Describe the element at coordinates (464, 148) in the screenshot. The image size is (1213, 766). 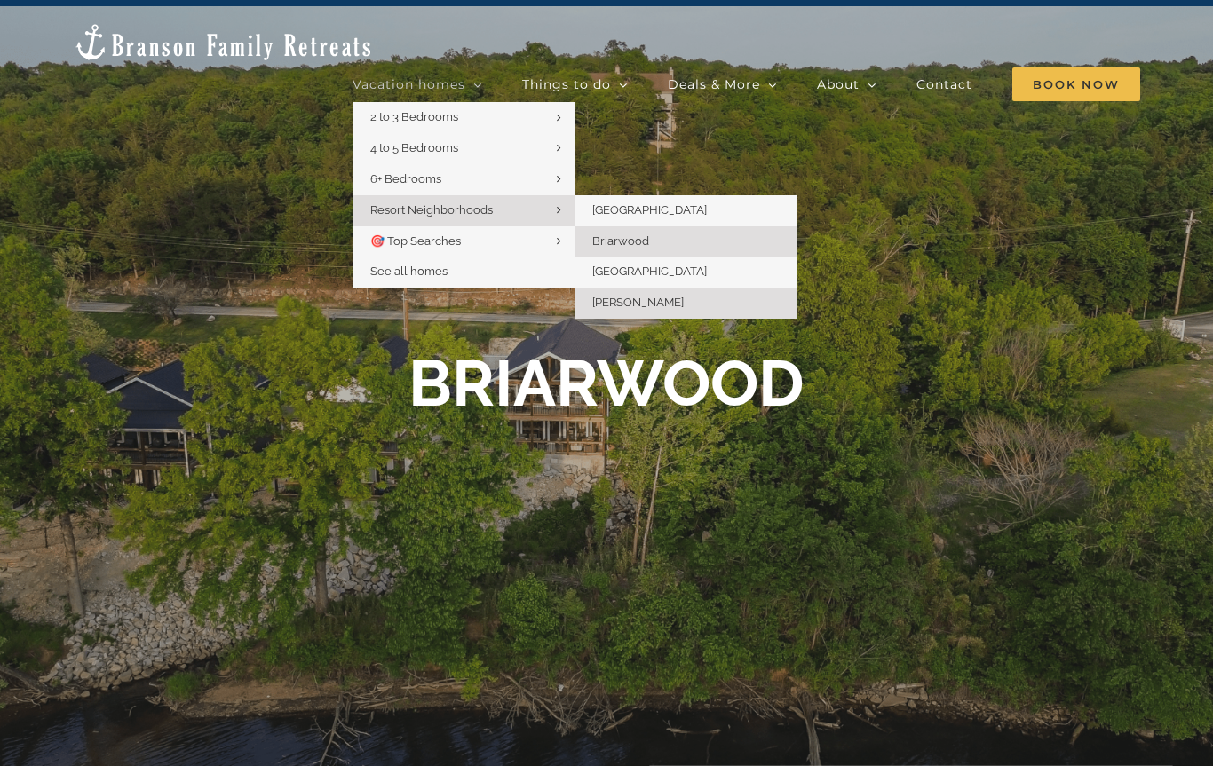
I see `a: 4 to 5 Bedrooms` at that location.